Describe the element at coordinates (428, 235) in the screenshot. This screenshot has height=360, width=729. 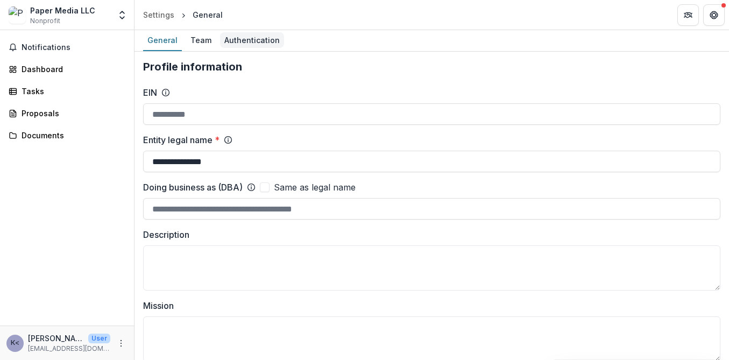
I see `label: Description` at that location.